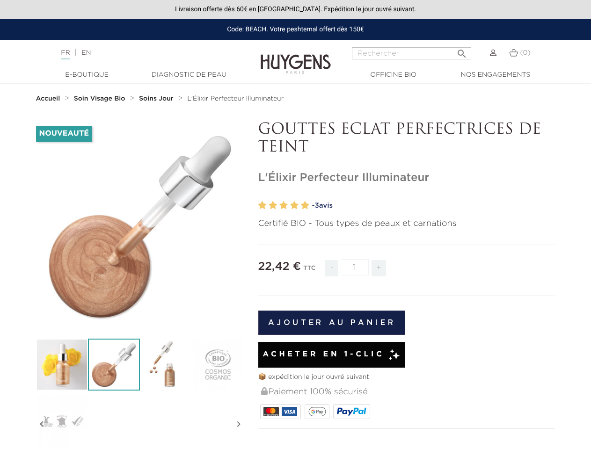 The height and width of the screenshot is (449, 591). I want to click on p: Certifié BIO - Tous types de peaux et carnations, so click(407, 224).